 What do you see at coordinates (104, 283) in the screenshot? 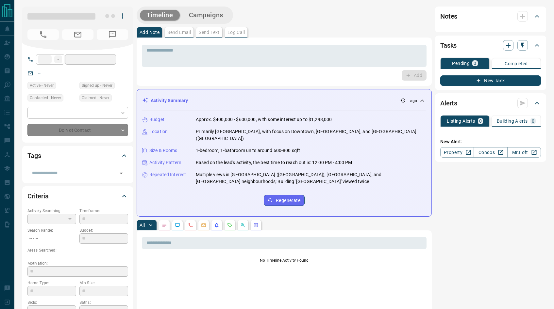
I see `p: Min Size:` at bounding box center [104, 283].